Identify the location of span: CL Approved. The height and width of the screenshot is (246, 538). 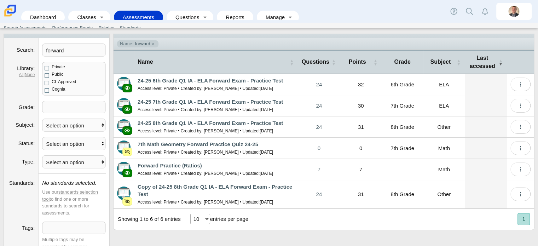
(64, 82).